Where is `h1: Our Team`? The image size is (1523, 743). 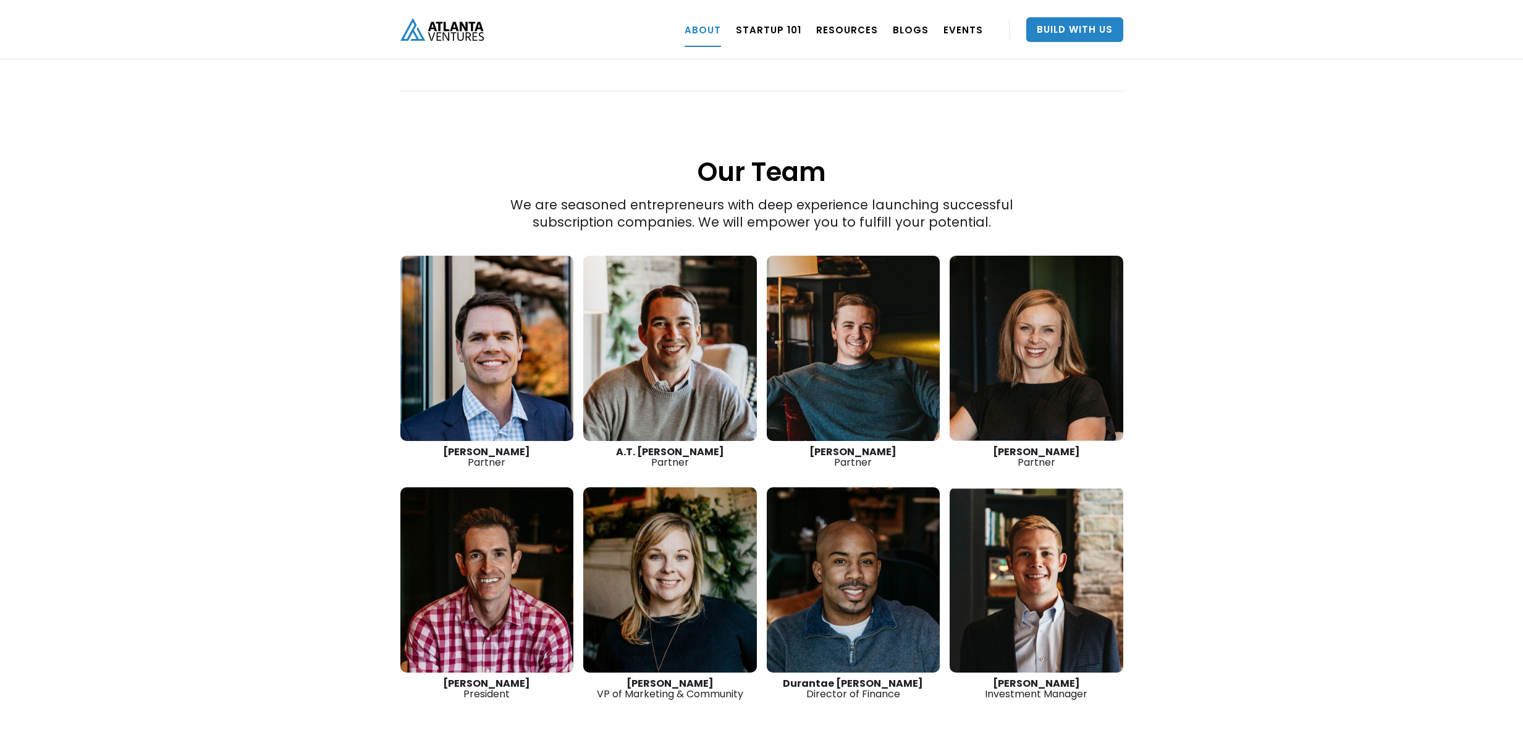 h1: Our Team is located at coordinates (762, 141).